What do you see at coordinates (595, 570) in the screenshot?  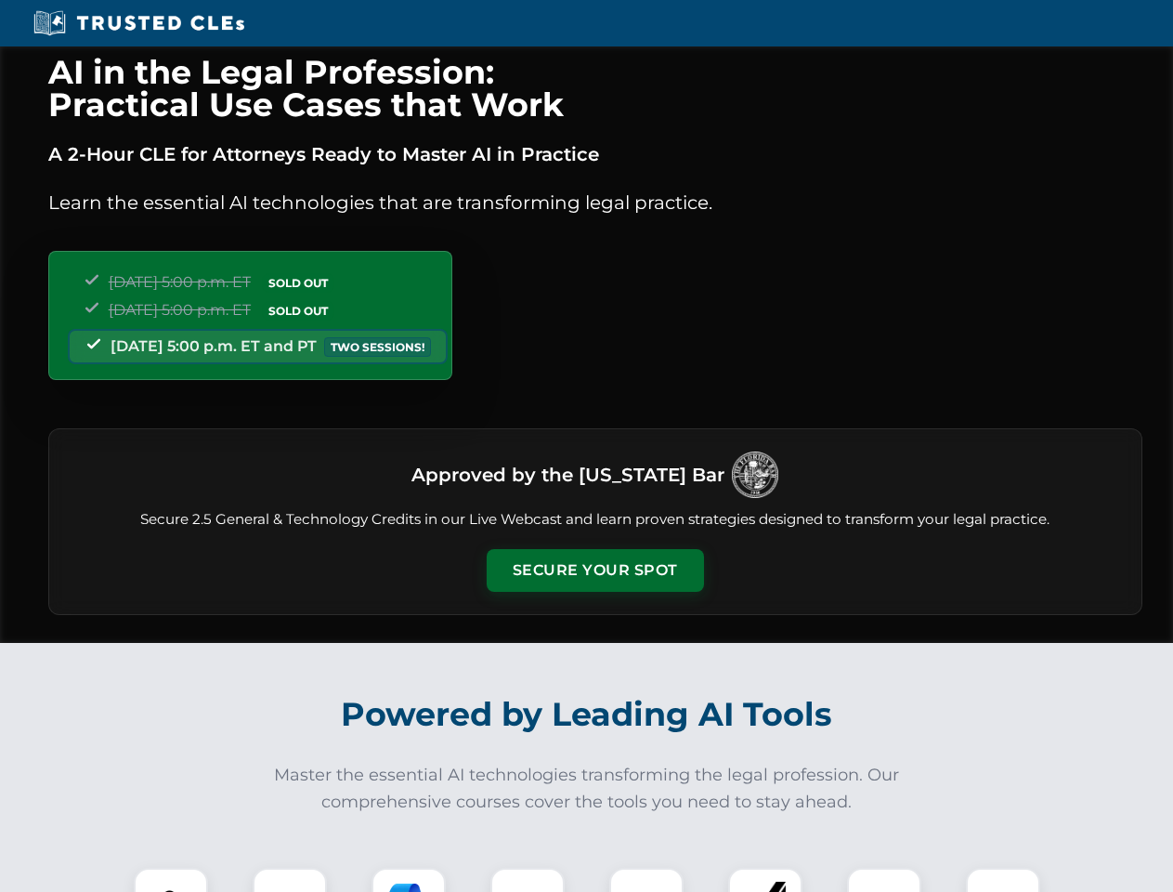 I see `button: Secure Your Spot` at bounding box center [595, 570].